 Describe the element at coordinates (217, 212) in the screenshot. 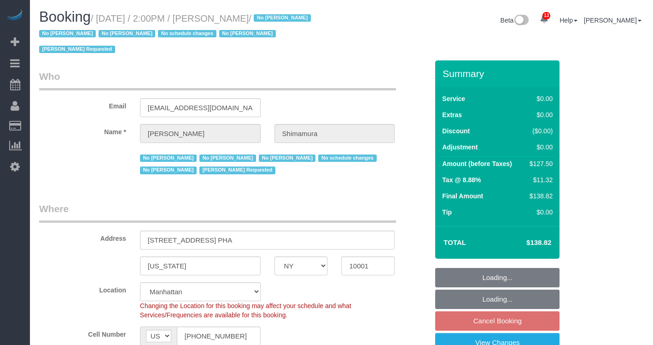

I see `legend: Where` at that location.